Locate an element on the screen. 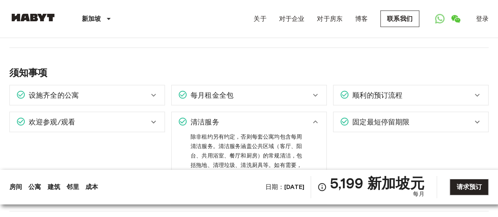  a: 登录 is located at coordinates (482, 19).